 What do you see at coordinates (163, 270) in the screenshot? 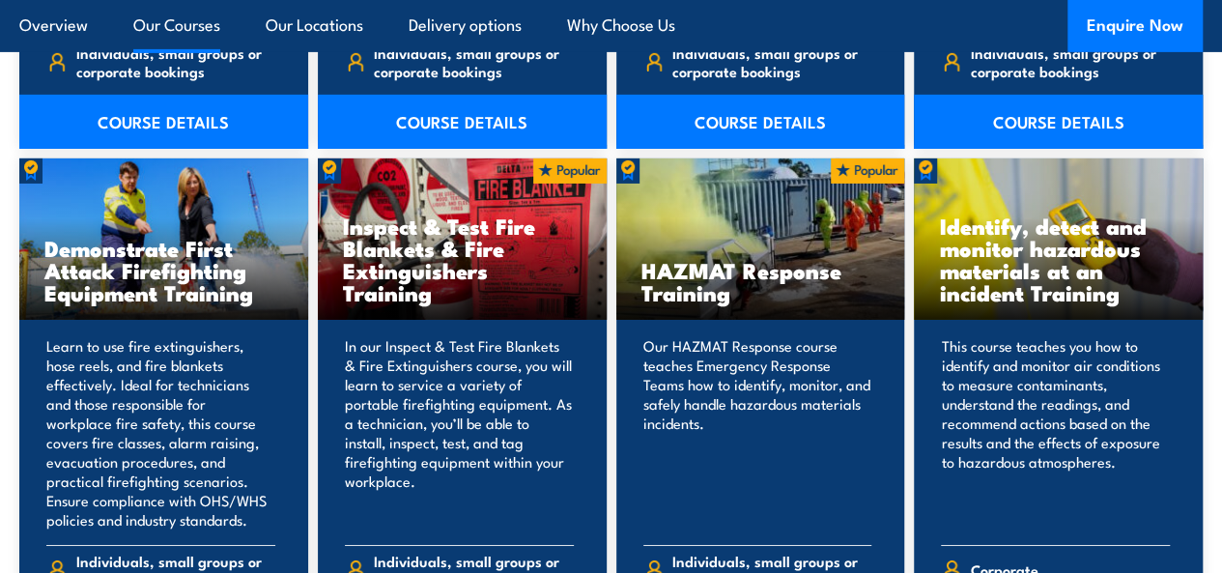
I see `h3: Demonstrate First Attack Firefighting Equipment Training` at bounding box center [163, 270].